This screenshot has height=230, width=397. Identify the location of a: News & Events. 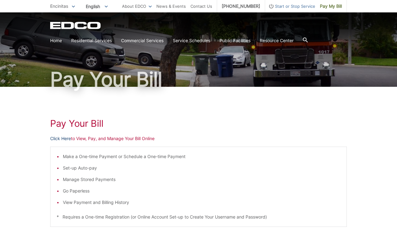
(171, 6).